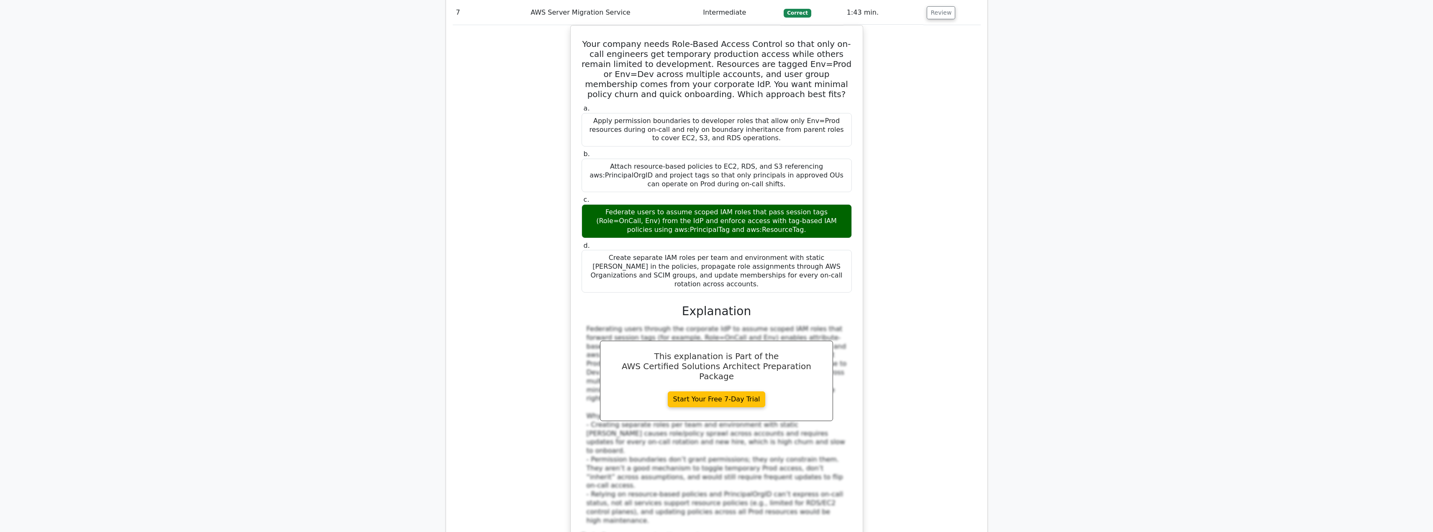  What do you see at coordinates (586, 199) in the screenshot?
I see `span: c.` at bounding box center [586, 199].